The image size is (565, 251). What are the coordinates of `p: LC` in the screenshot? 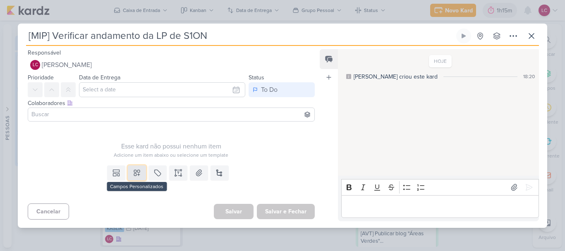 It's located at (35, 65).